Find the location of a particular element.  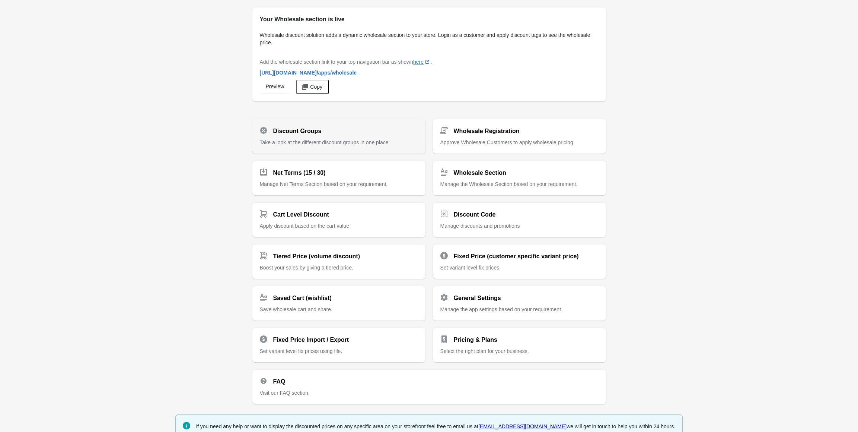

h2: FAQ is located at coordinates (279, 381).